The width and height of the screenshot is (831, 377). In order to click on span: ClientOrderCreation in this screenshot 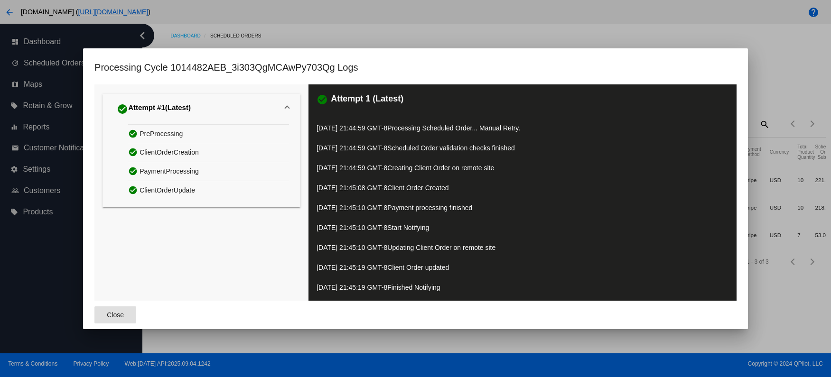, I will do `click(169, 152)`.